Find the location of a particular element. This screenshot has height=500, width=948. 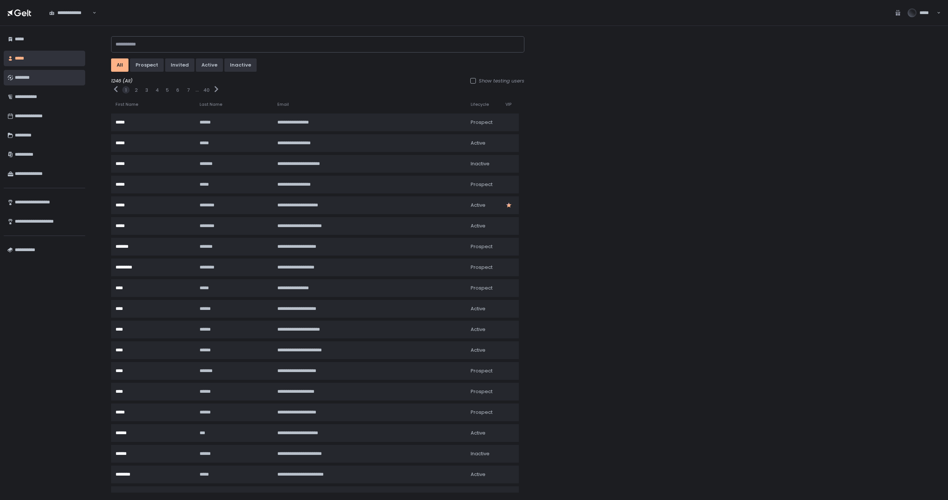

div: 40 is located at coordinates (206, 90).